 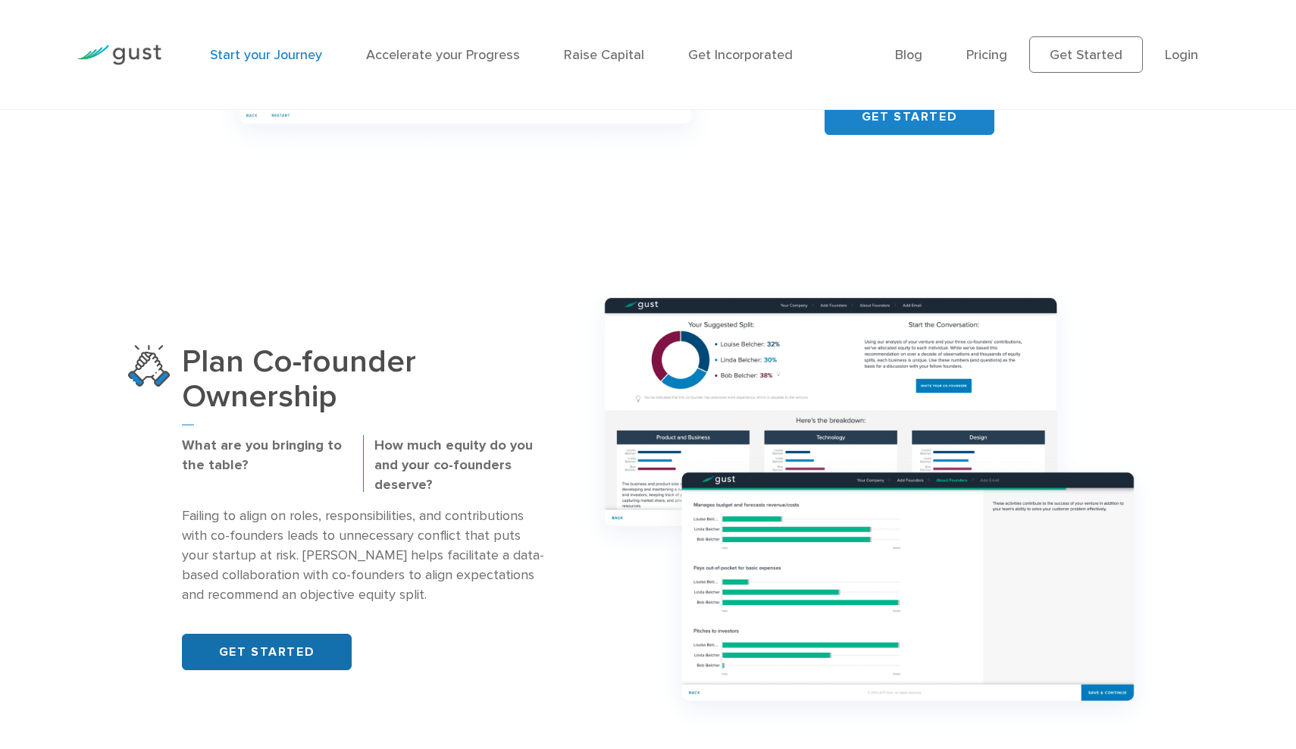 I want to click on a: Blog, so click(x=908, y=55).